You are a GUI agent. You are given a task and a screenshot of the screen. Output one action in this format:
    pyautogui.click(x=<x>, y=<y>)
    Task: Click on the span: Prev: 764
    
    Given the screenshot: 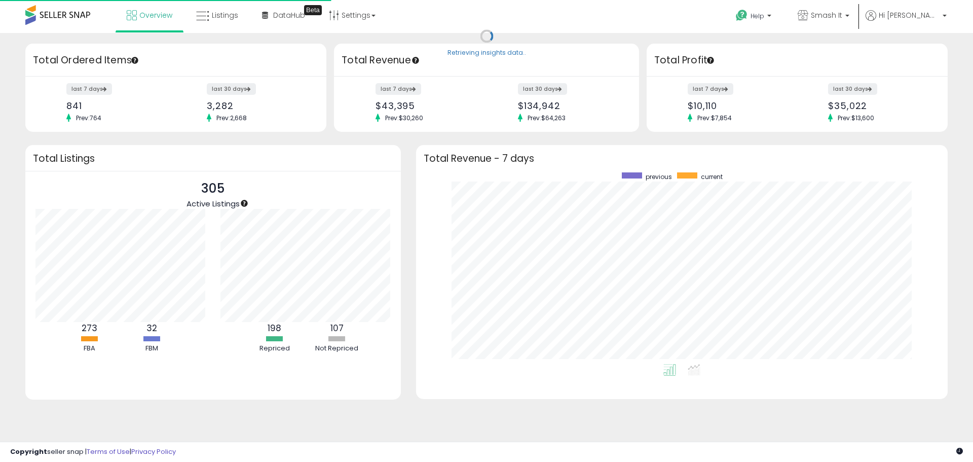 What is the action you would take?
    pyautogui.click(x=89, y=118)
    